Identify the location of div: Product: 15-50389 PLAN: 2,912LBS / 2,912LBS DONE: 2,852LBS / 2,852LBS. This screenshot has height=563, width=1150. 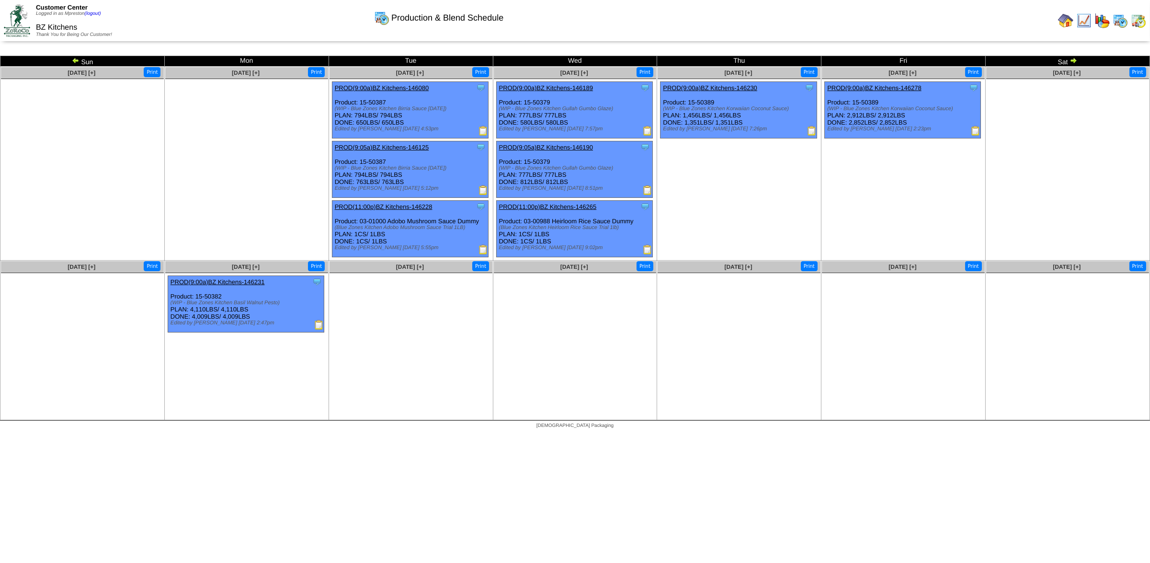
(903, 110).